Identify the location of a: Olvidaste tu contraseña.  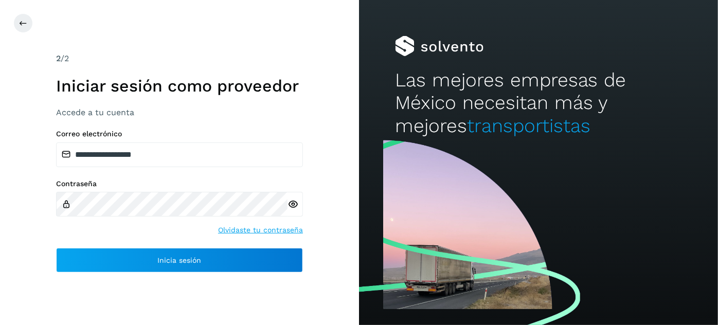
(260, 230).